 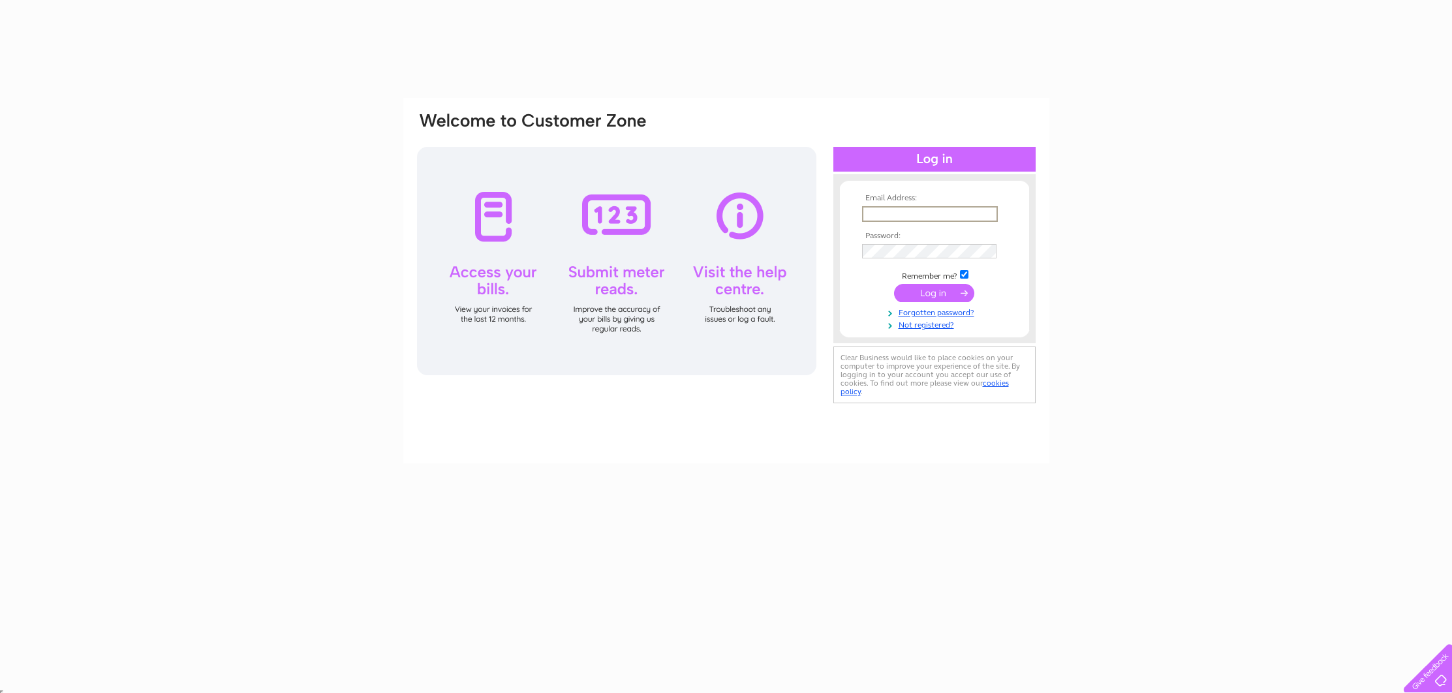 I want to click on div: Clear Business would like to place cookies on your computer to improve your experience of the sit..., so click(x=935, y=375).